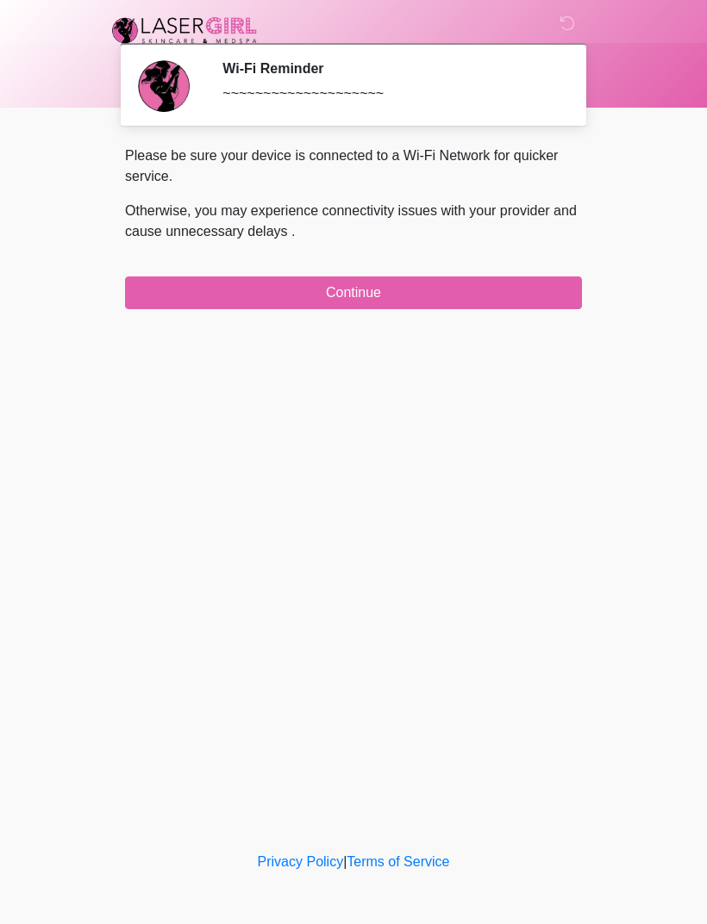 The width and height of the screenshot is (707, 924). I want to click on img: Laser Girl Med Spa LLC Logo, so click(184, 30).